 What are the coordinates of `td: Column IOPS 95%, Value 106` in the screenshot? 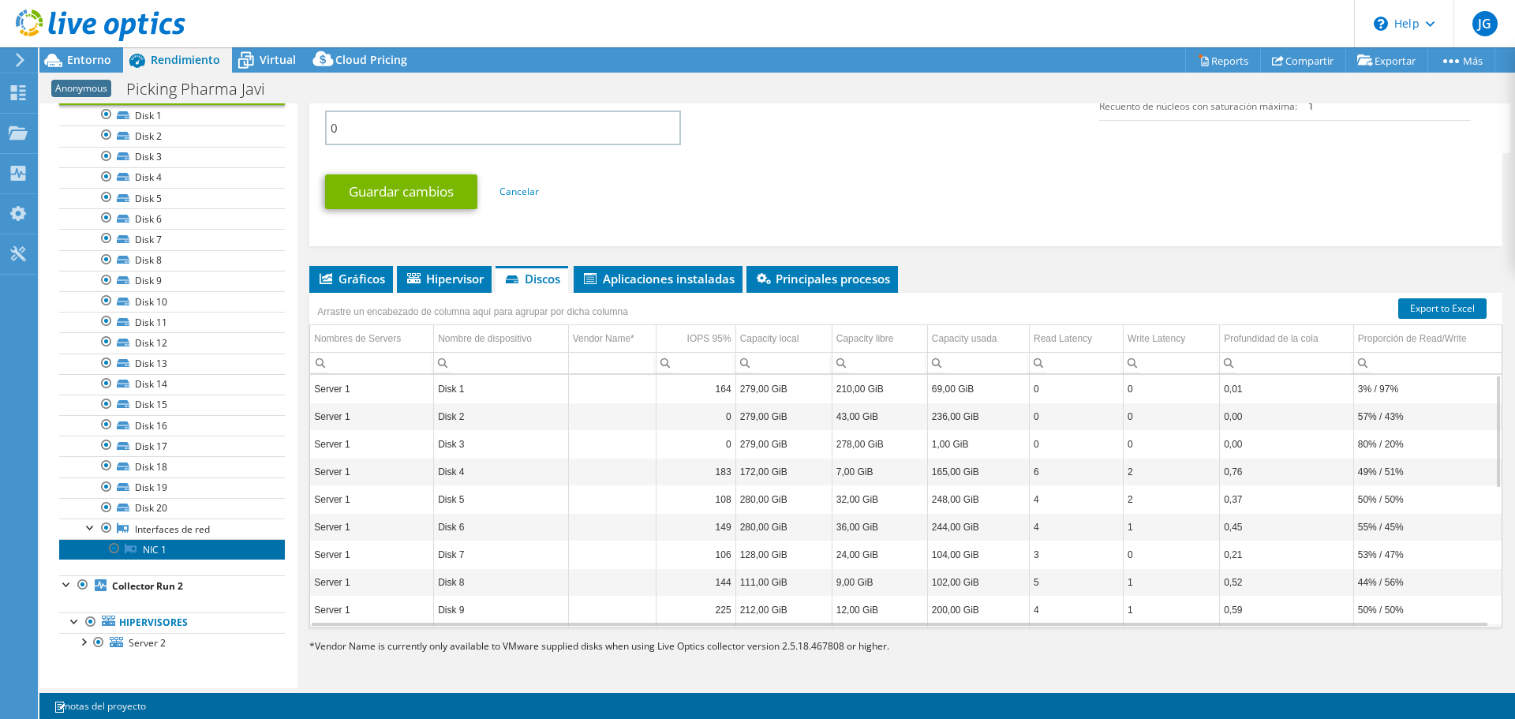 It's located at (695, 554).